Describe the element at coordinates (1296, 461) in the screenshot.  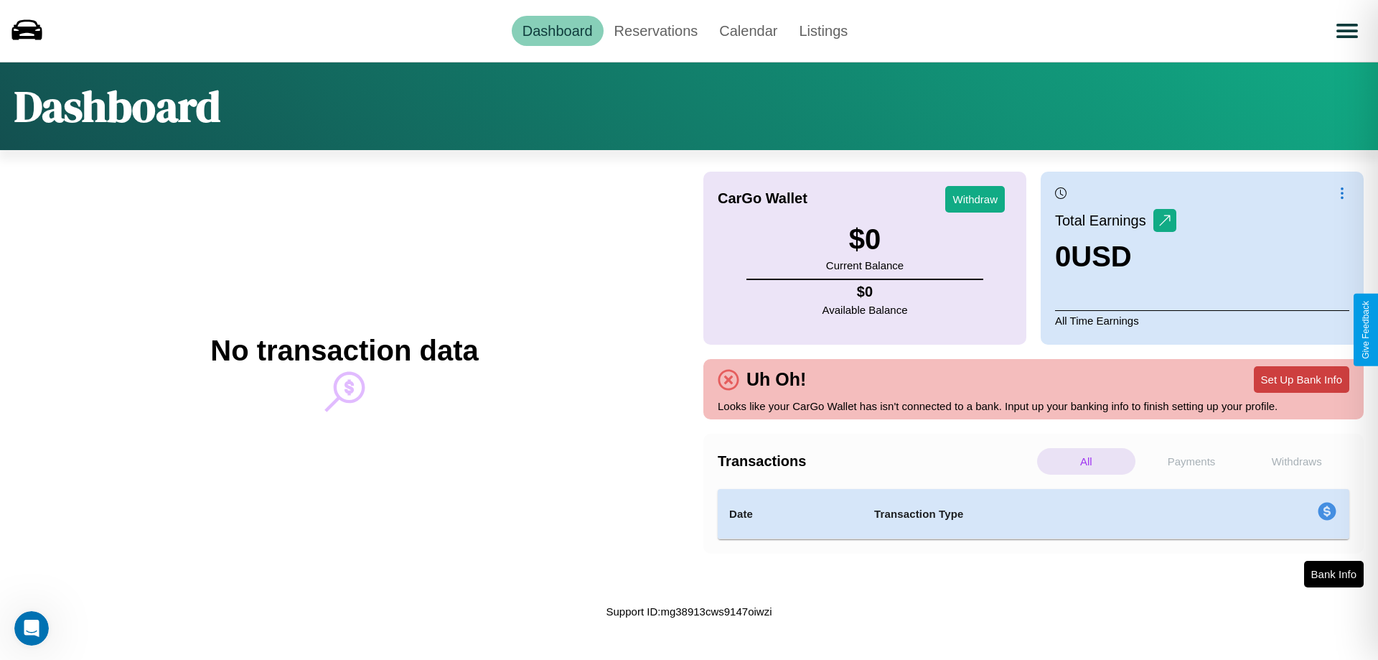
I see `p: Withdraws` at that location.